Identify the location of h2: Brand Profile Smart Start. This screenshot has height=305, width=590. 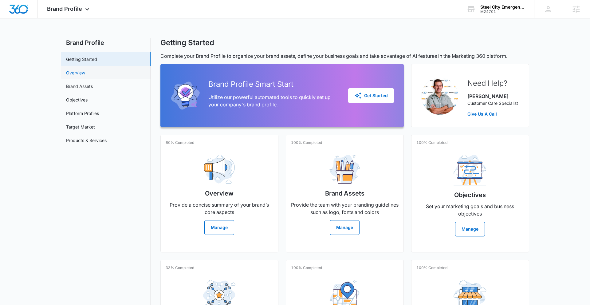
(273, 84).